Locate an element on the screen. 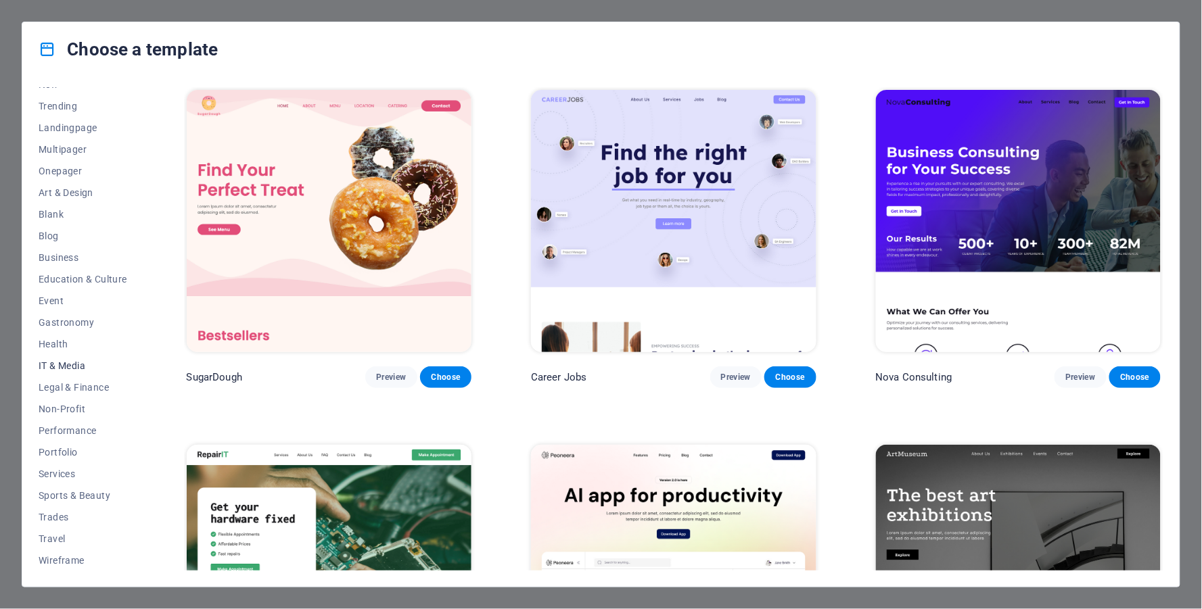 Image resolution: width=1202 pixels, height=609 pixels. span: Blog is located at coordinates (82, 236).